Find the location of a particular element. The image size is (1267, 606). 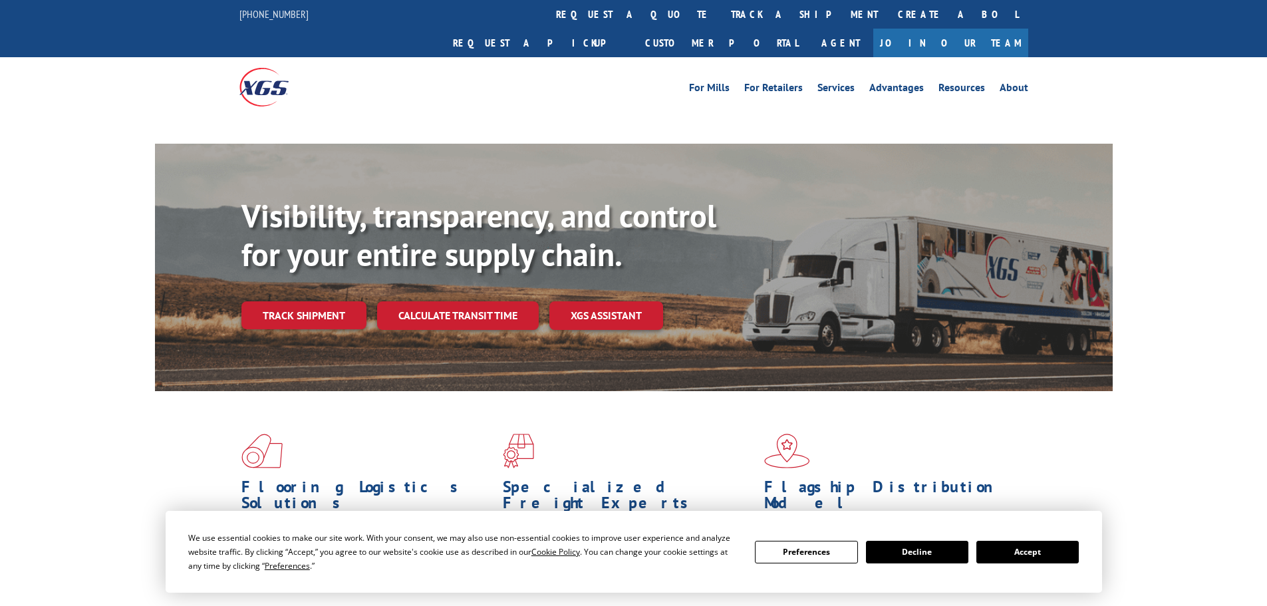

a: Calculate transit time is located at coordinates (458, 315).